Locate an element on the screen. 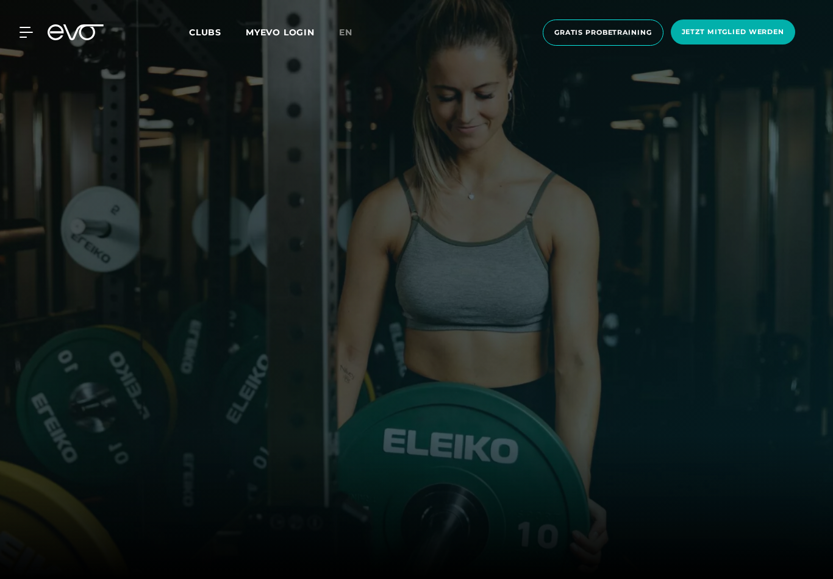  span: en is located at coordinates (346, 32).